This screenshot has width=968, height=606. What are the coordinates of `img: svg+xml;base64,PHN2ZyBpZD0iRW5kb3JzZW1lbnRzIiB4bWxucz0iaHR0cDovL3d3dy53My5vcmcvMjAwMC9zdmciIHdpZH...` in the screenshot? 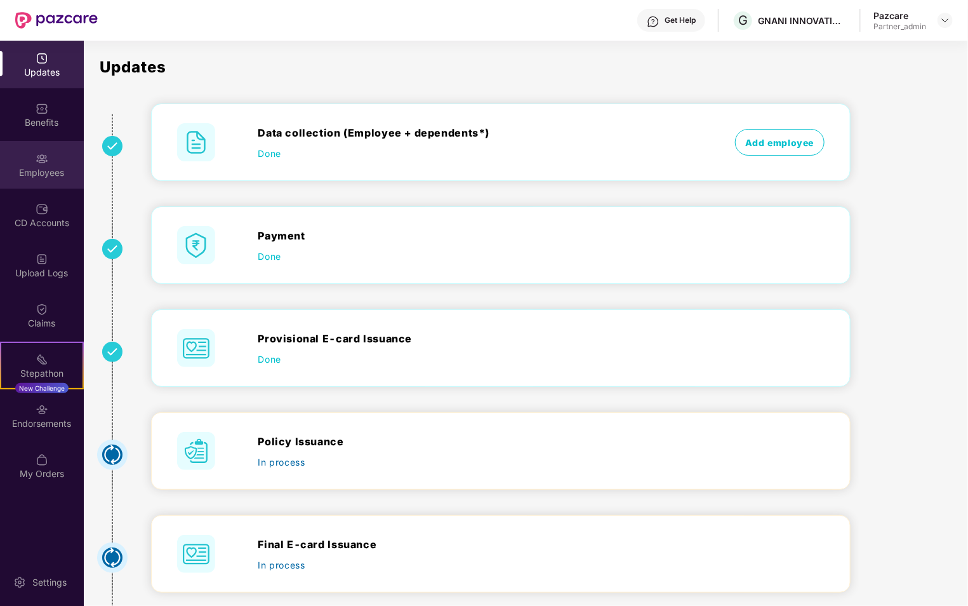 It's located at (42, 409).